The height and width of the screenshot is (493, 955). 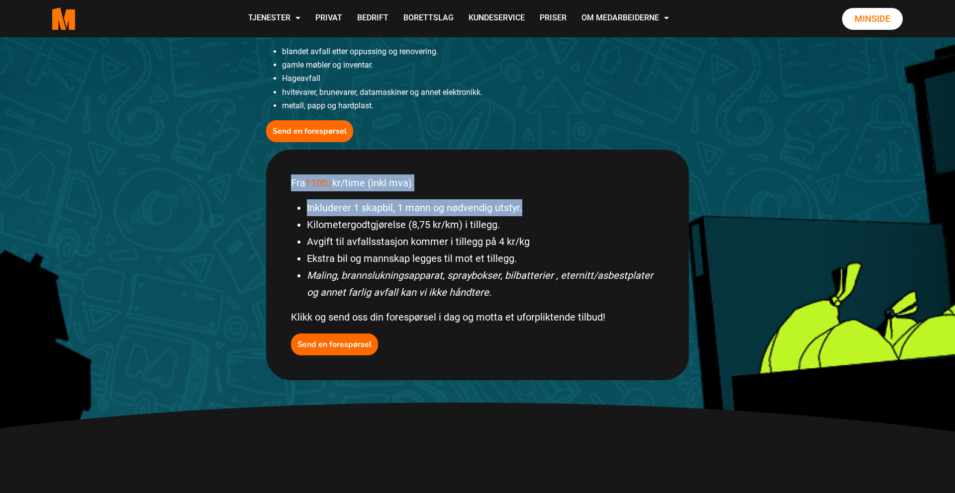 What do you see at coordinates (477, 317) in the screenshot?
I see `p: Klikk og send oss din forespørsel i dag og motta et uforpliktende tilbud!` at bounding box center [477, 317].